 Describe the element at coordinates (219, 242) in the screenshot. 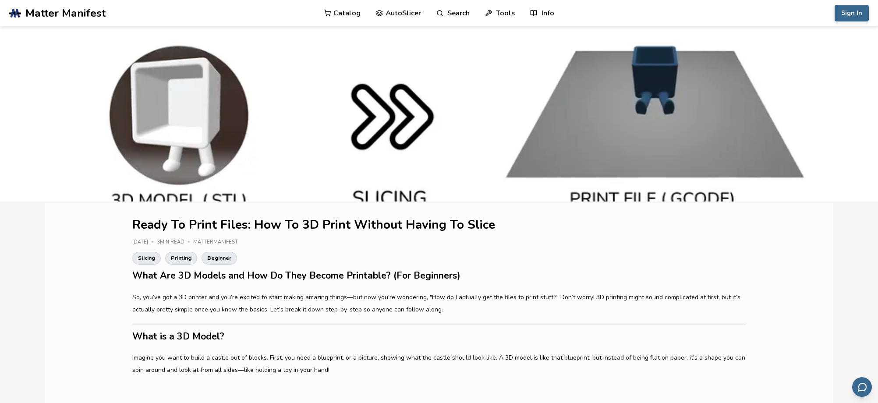

I see `div: MatterManifest` at that location.